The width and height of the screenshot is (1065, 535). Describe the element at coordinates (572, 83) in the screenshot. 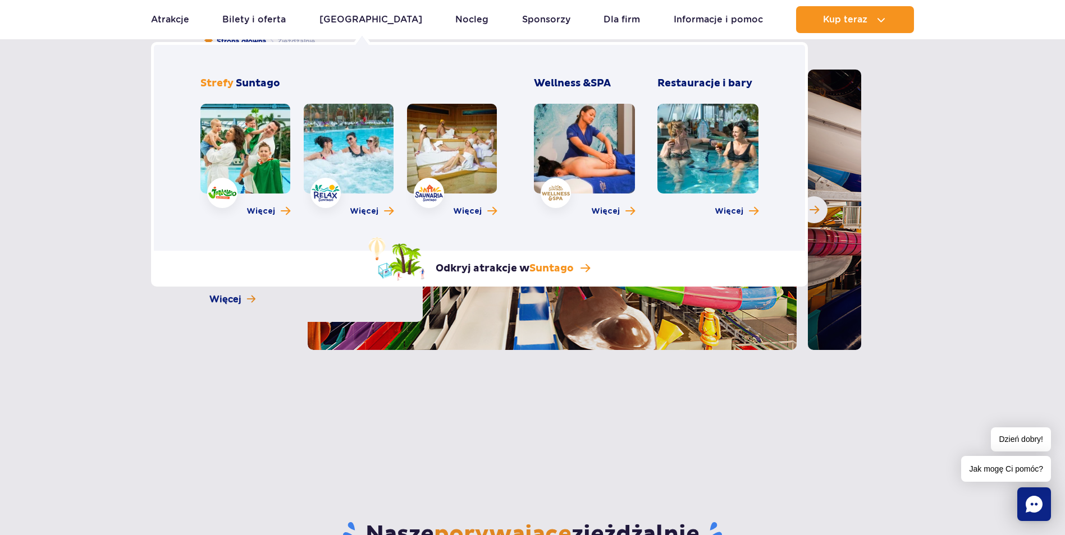

I see `span: Wellness &` at that location.